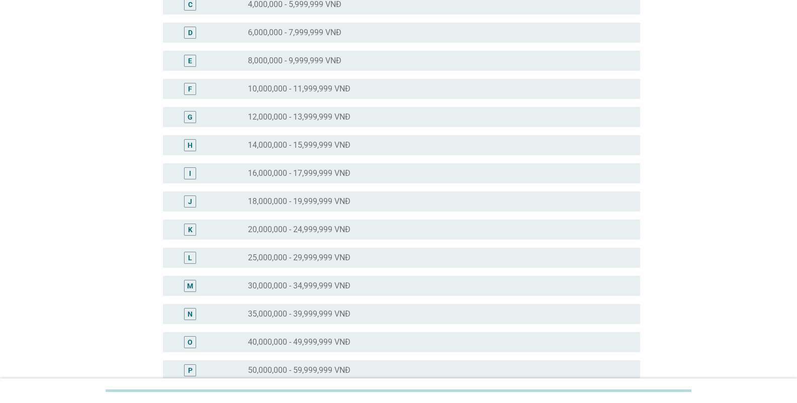 The height and width of the screenshot is (403, 797). I want to click on div: I, so click(190, 173).